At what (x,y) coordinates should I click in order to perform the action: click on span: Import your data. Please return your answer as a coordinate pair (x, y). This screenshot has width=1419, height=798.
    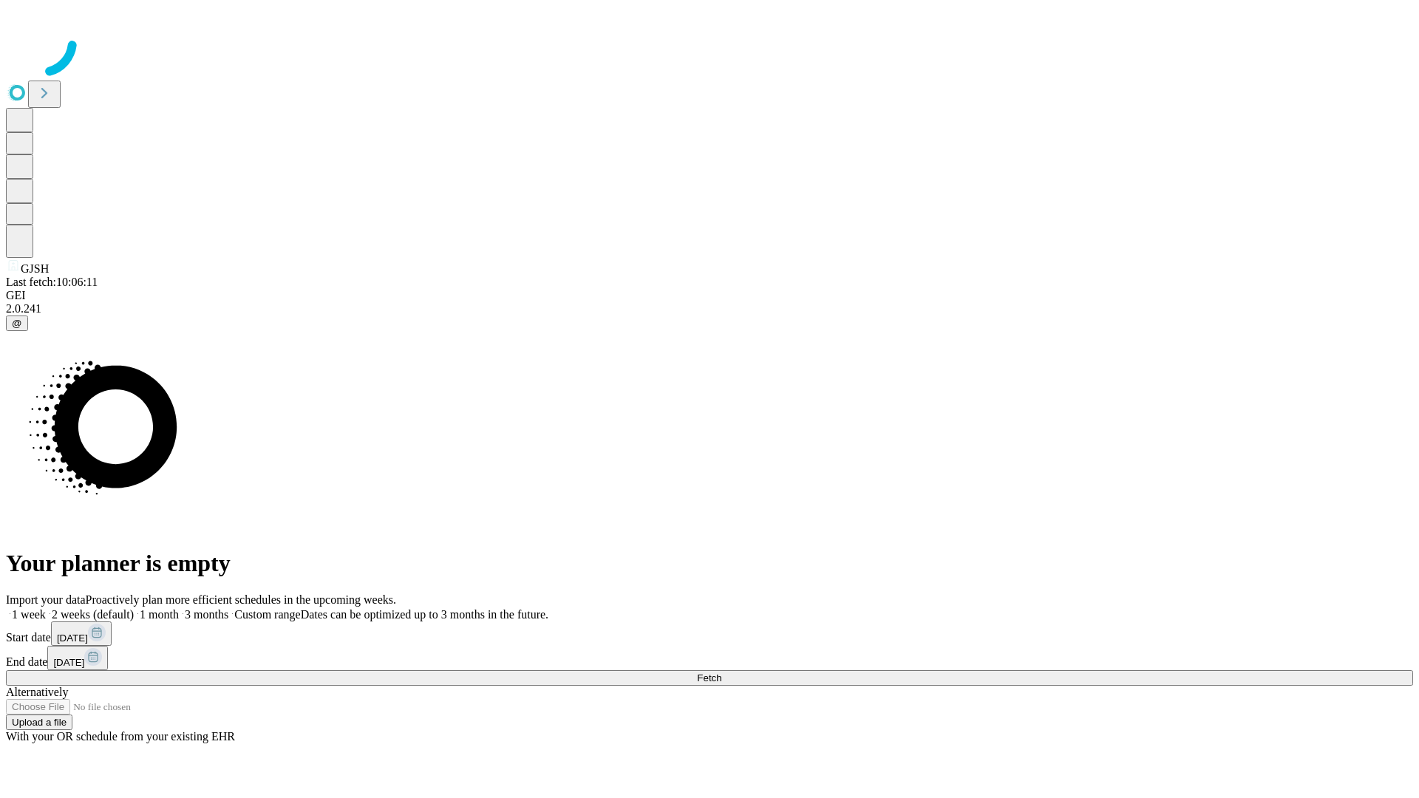
    Looking at the image, I should click on (46, 599).